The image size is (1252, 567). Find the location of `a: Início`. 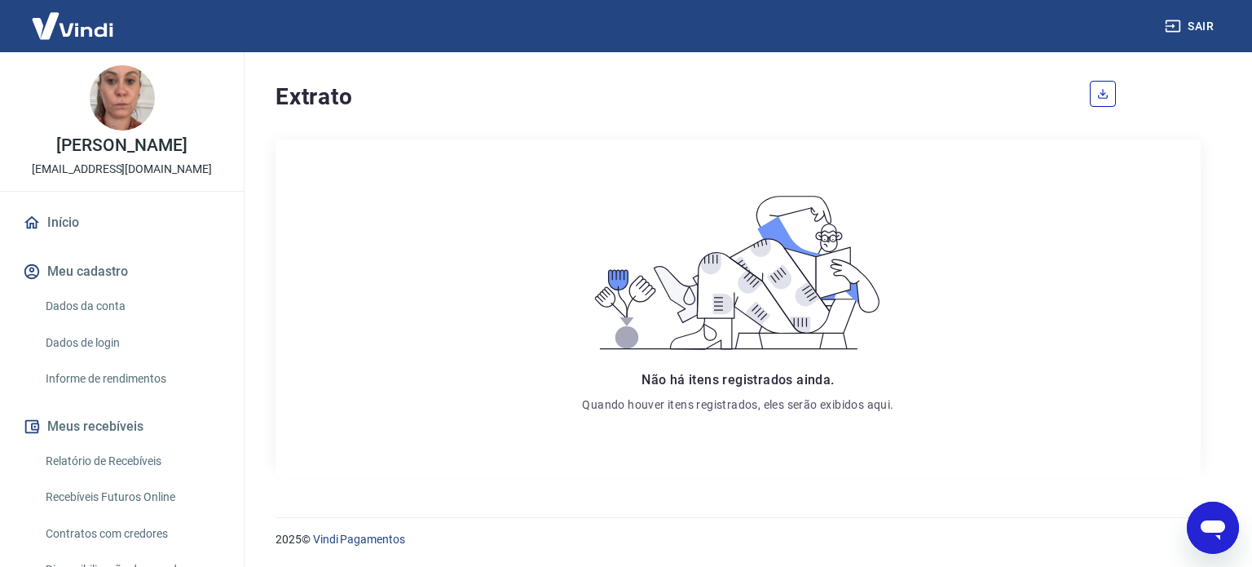

a: Início is located at coordinates (121, 223).